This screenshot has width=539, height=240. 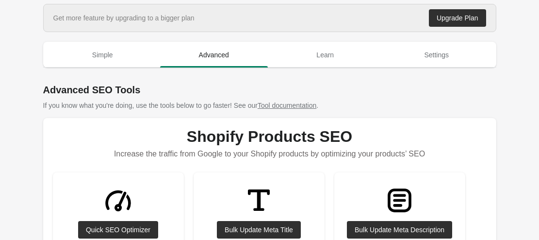 What do you see at coordinates (399, 229) in the screenshot?
I see `div: Bulk Update Meta Description` at bounding box center [399, 229].